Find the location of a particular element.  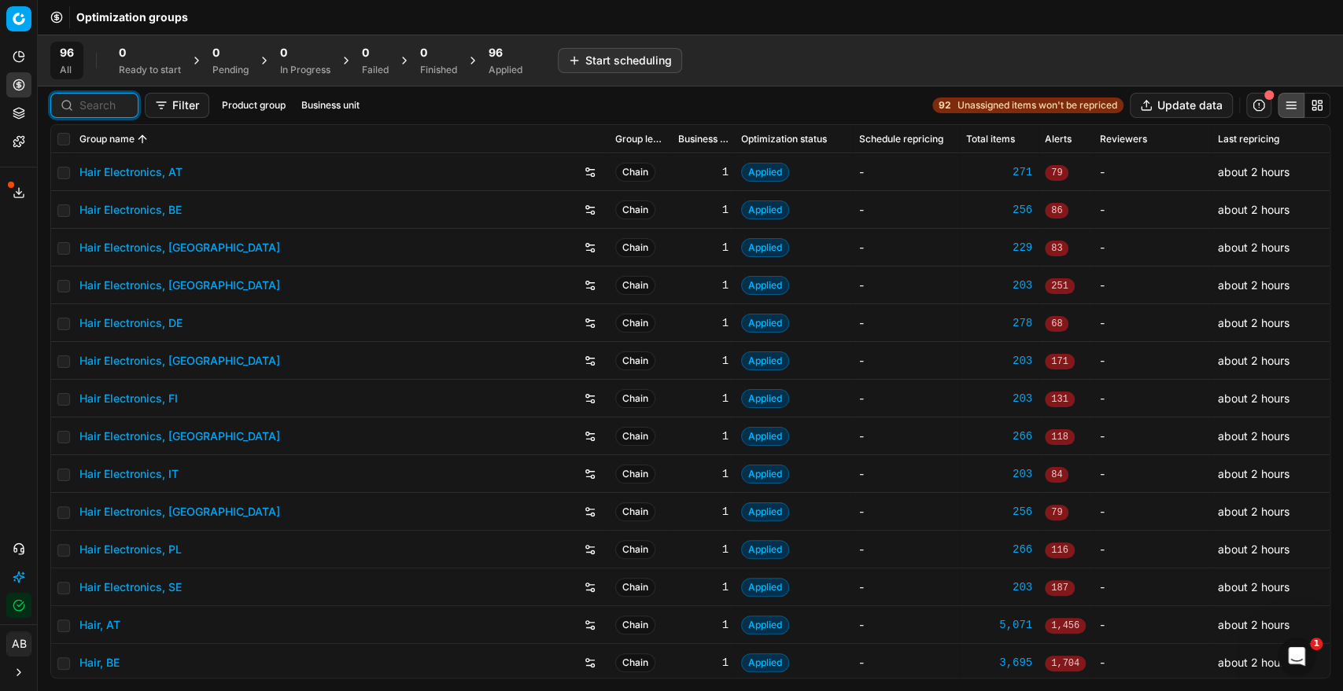

a: Hair, AT is located at coordinates (100, 625).